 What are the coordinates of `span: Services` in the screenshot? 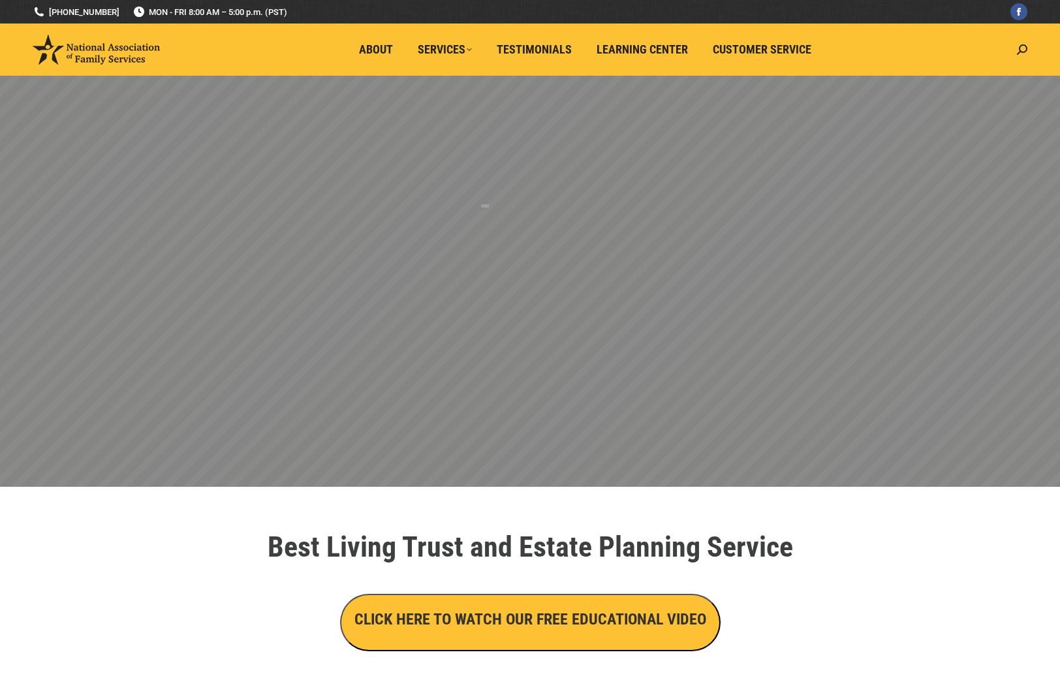 It's located at (444, 50).